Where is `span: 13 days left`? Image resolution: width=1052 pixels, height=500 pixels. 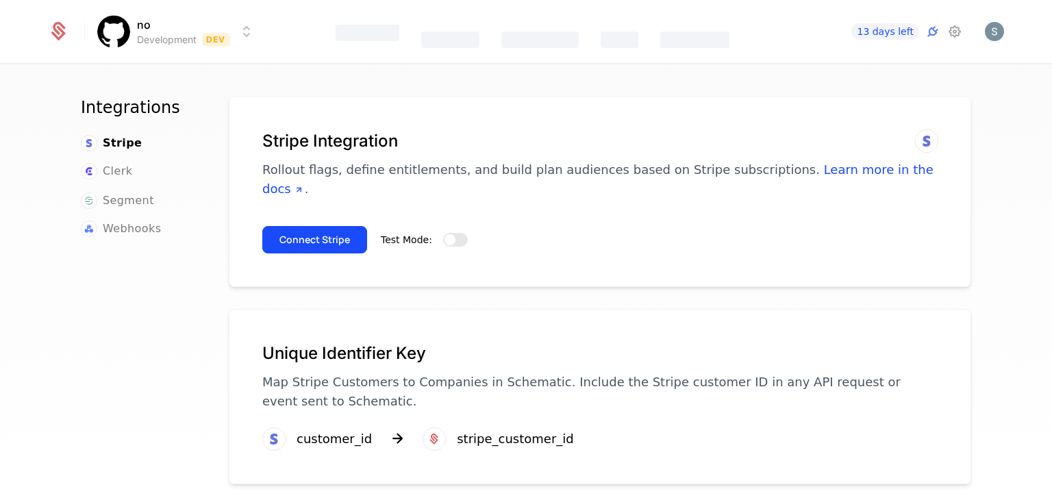 span: 13 days left is located at coordinates (885, 32).